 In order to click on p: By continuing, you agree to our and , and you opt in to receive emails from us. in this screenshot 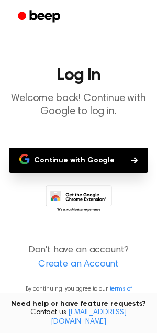, I will do `click(79, 298)`.